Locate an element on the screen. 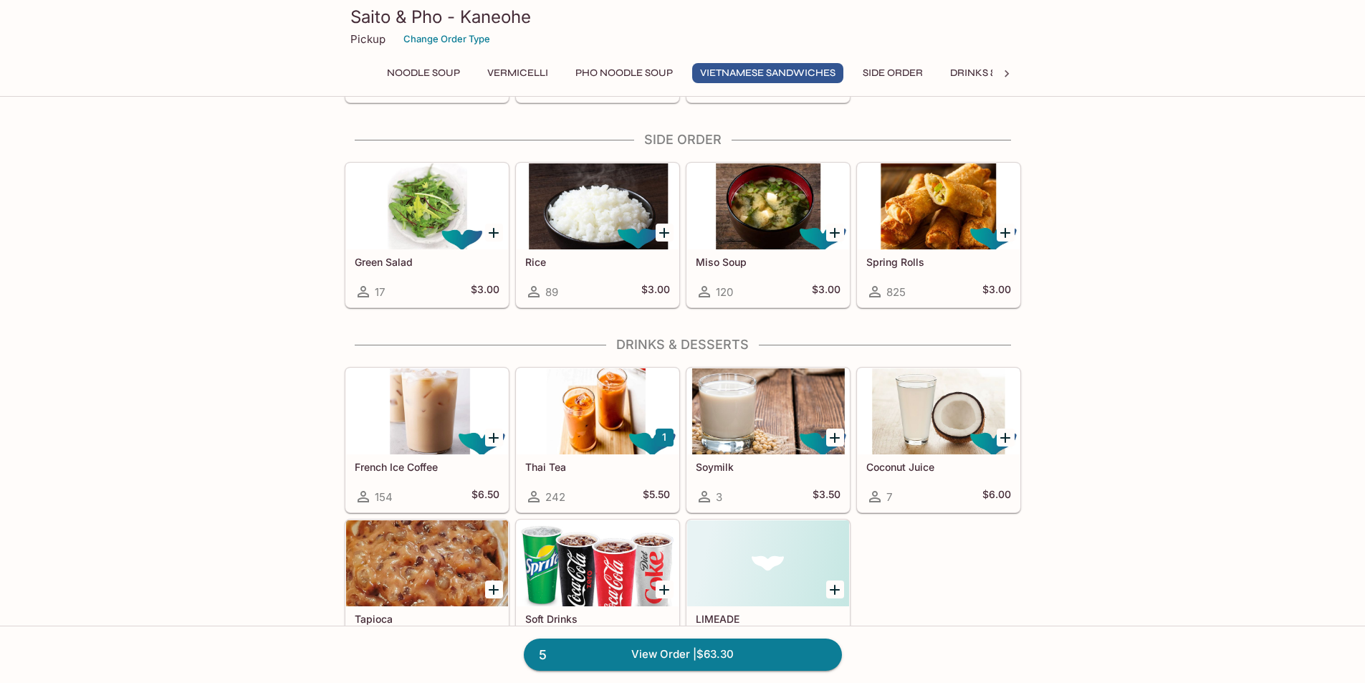  button: Add LIMEADE is located at coordinates (835, 589).